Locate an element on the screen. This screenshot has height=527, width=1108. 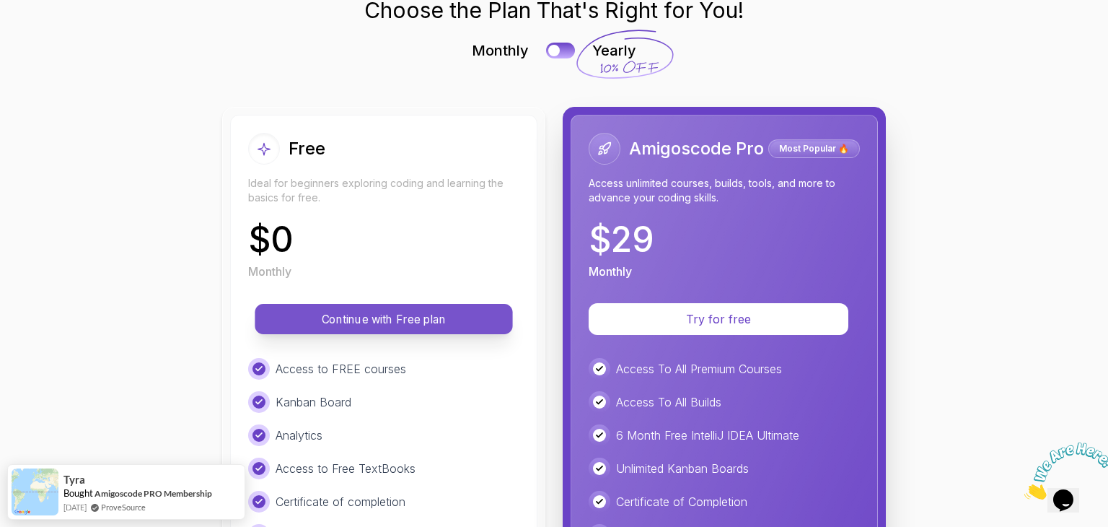
h2: Amigoscode Pro is located at coordinates (696, 149).